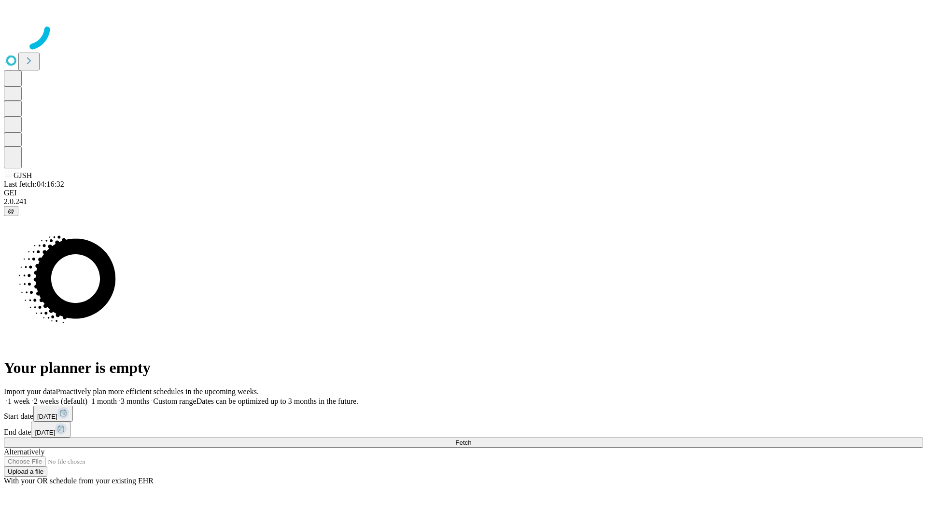 The height and width of the screenshot is (521, 927). I want to click on span: Dates can be optimized up to 3 months in the future., so click(277, 401).